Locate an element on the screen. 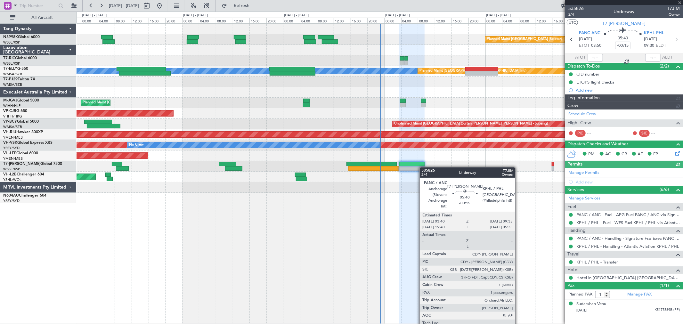  span: FP is located at coordinates (656, 154).